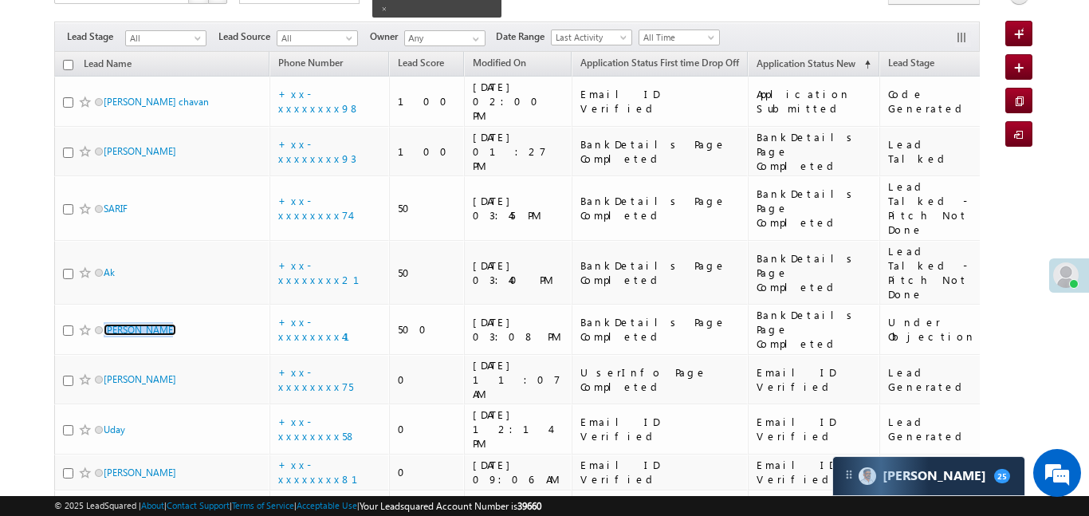 The image size is (1089, 516). What do you see at coordinates (247, 37) in the screenshot?
I see `span: Lead Source` at bounding box center [247, 37].